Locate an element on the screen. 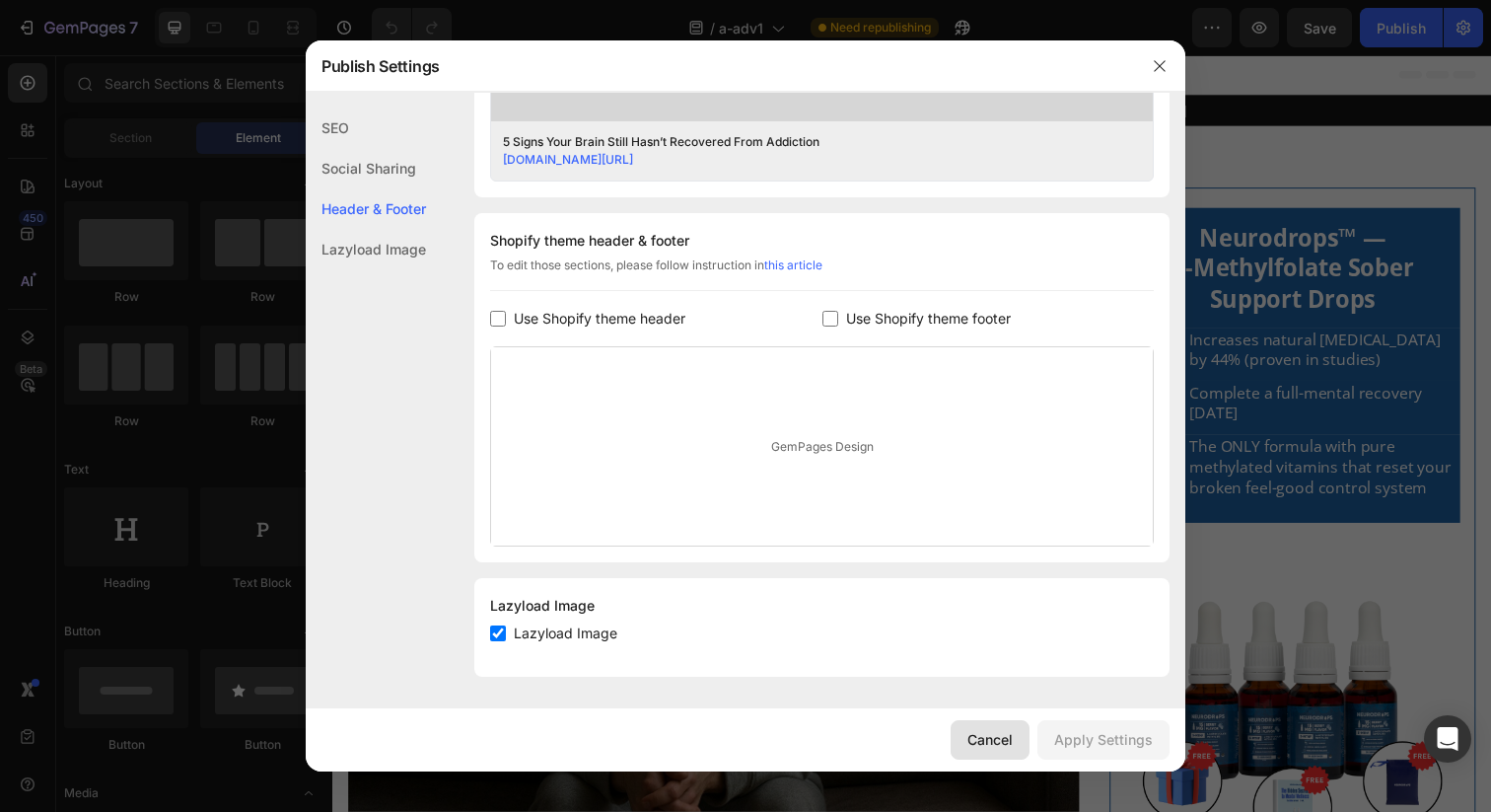 Image resolution: width=1491 pixels, height=812 pixels. div: Cancel is located at coordinates (990, 739).